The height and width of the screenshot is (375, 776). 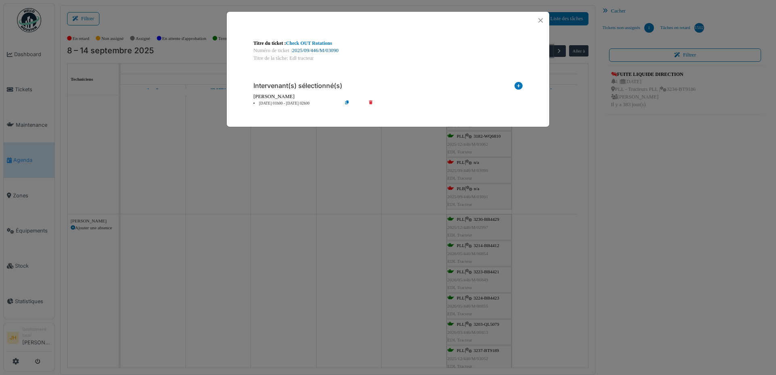 I want to click on h6: Intervenant(s) sélectionné(s), so click(x=298, y=86).